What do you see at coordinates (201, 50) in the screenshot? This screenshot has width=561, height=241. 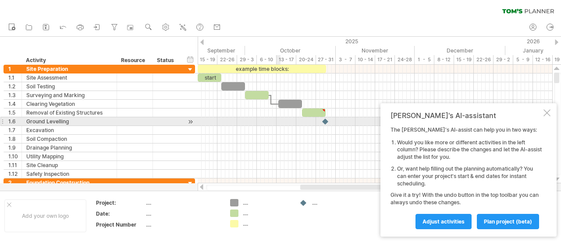 I see `div: September 2025` at bounding box center [201, 50].